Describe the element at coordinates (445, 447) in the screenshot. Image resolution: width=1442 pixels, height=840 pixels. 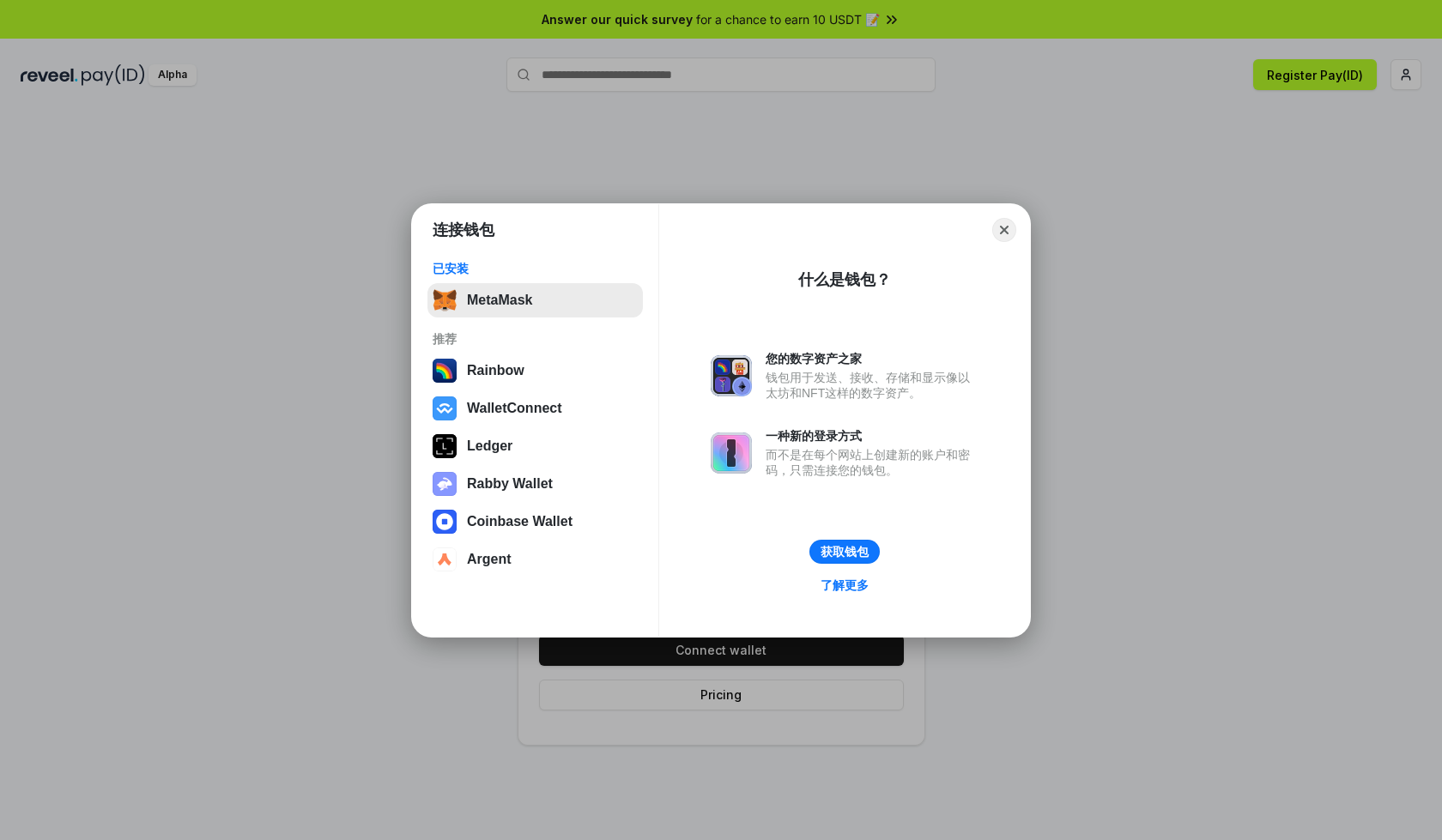
I see `img: svg+xml,%3Csvg%20xmlns%3D%22http%3A%2F%2Fwww.w3.org%2F2000%2Fsvg%22%20width%3D%2228%22%20height%3...` at that location.